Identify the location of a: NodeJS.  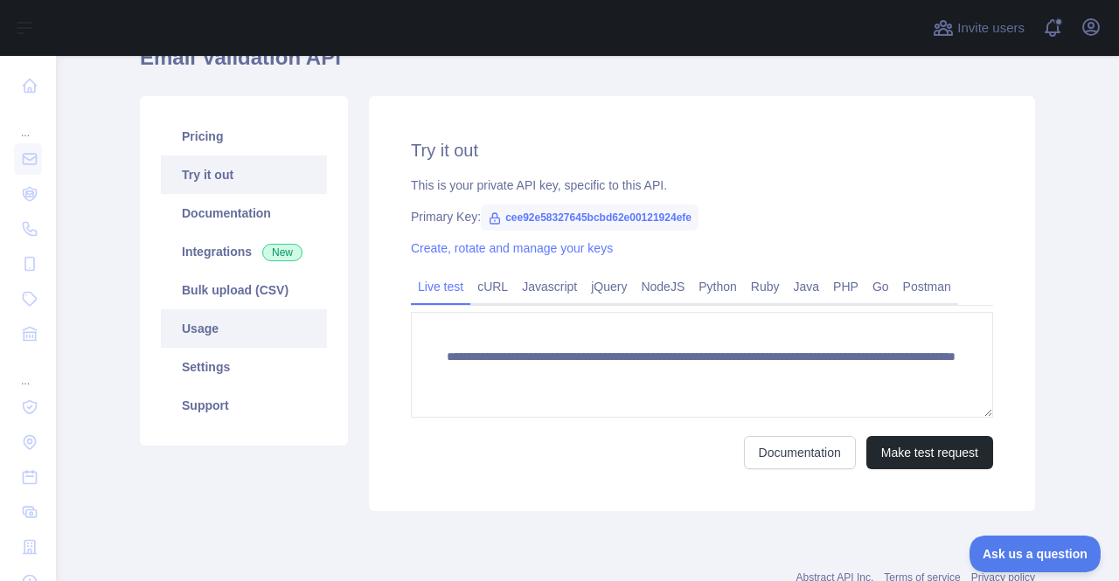
(663, 287).